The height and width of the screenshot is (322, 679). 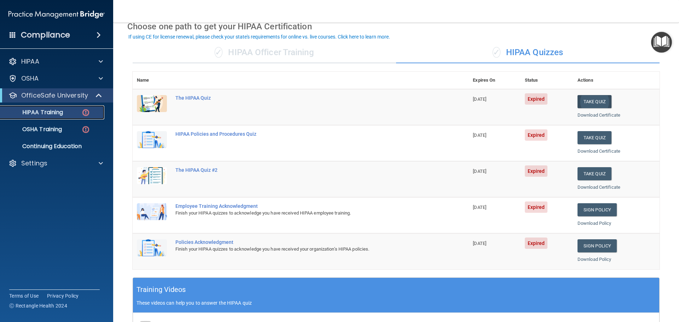 What do you see at coordinates (264, 53) in the screenshot?
I see `div: HIPAA Officer Training` at bounding box center [264, 53].